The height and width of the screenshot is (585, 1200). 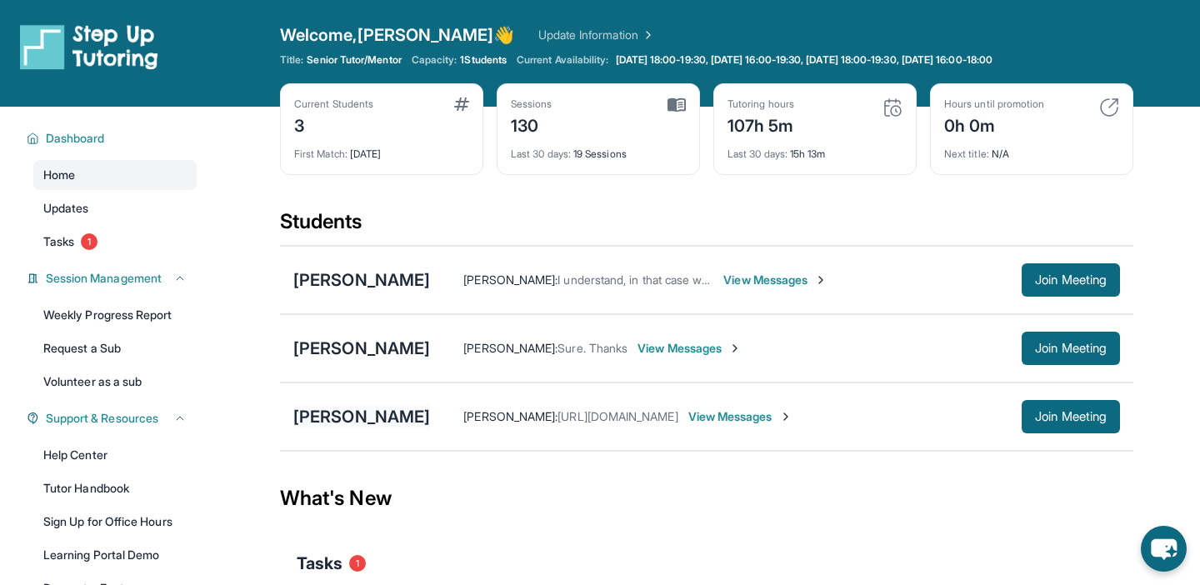 What do you see at coordinates (353, 60) in the screenshot?
I see `span: Senior Tutor/Mentor` at bounding box center [353, 60].